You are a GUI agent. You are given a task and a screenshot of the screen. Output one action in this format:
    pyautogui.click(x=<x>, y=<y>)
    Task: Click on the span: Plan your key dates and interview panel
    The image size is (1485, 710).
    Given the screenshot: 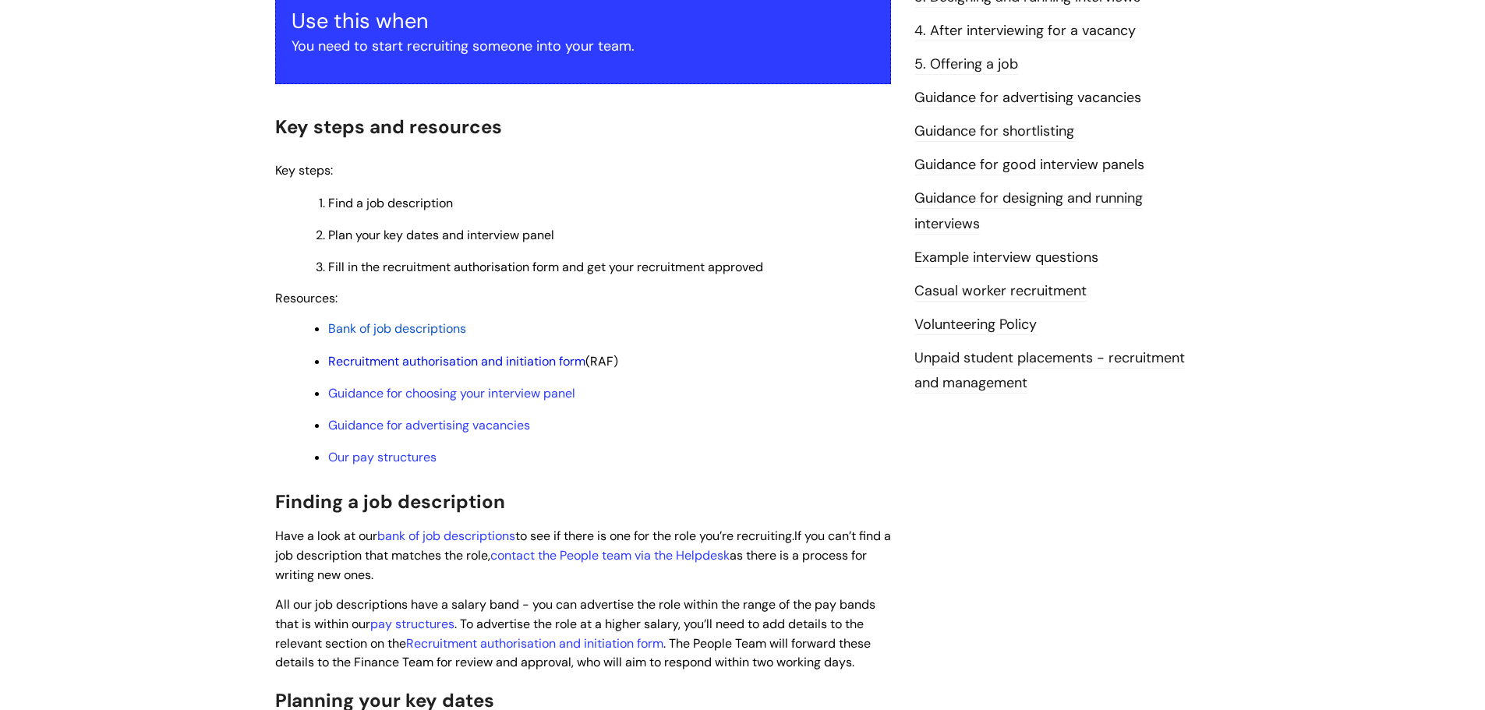 What is the action you would take?
    pyautogui.click(x=441, y=235)
    